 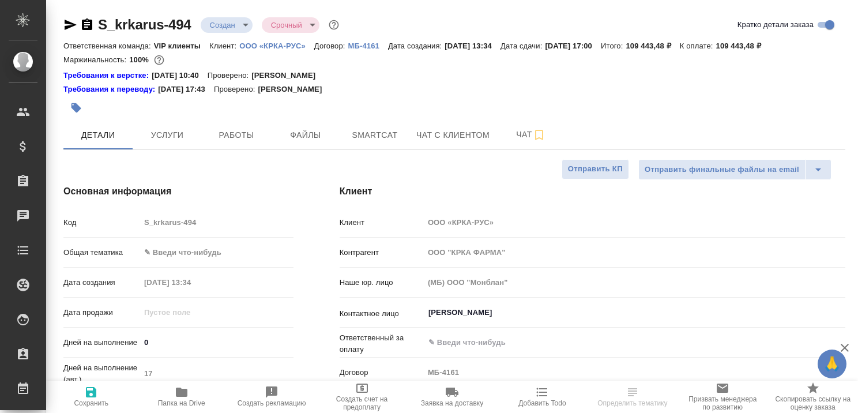 What do you see at coordinates (542, 403) in the screenshot?
I see `span: Добавить Todo` at bounding box center [542, 403].